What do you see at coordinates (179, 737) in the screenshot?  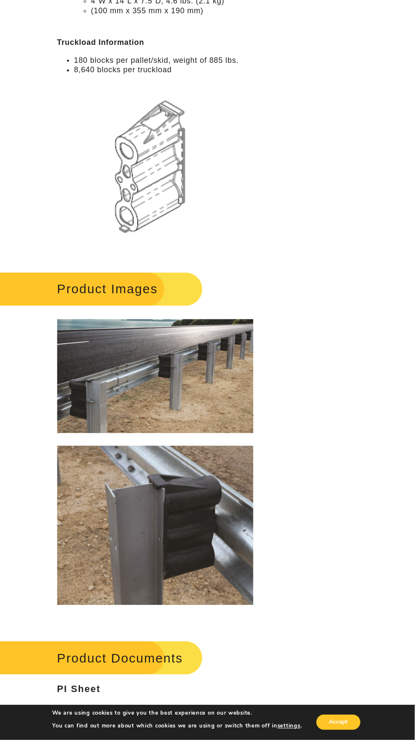 I see `p: You can find out more about which cookies we are using or switch them off in .` at bounding box center [179, 737].